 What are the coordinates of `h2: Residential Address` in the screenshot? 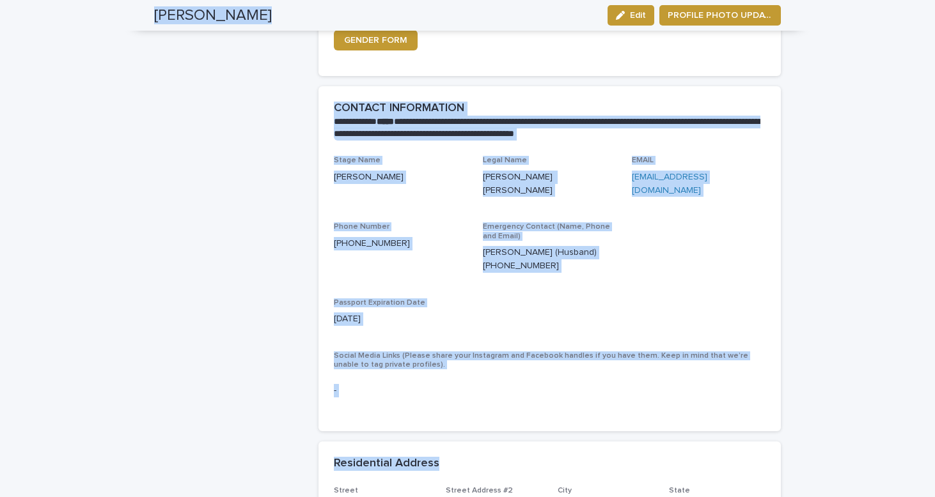 It's located at (386, 464).